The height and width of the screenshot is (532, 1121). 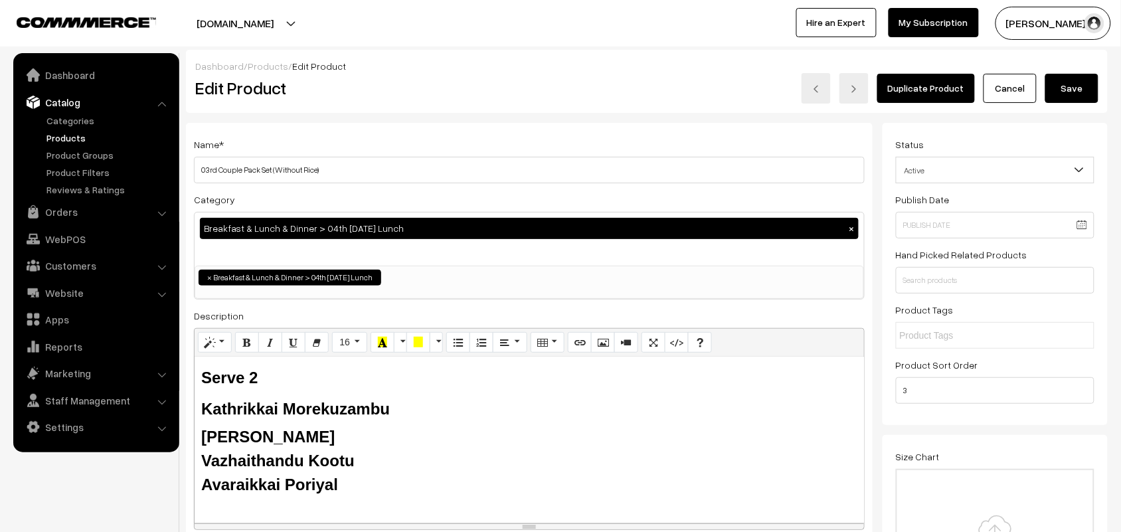 What do you see at coordinates (937, 365) in the screenshot?
I see `label: Product Sort Order` at bounding box center [937, 365].